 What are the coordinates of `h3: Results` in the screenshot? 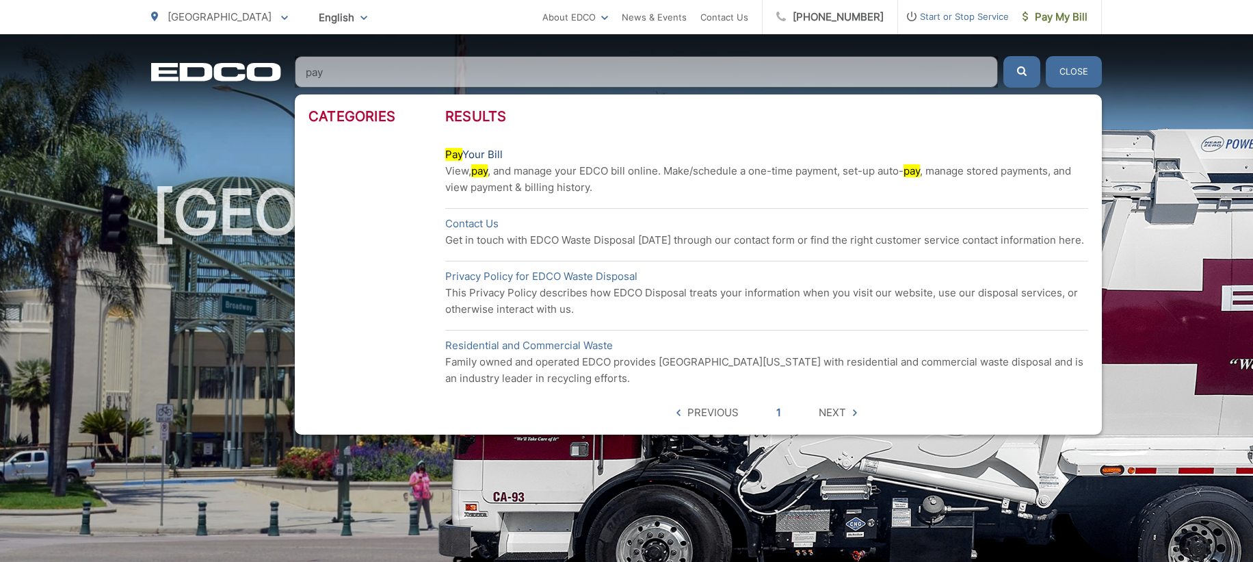 It's located at (767, 116).